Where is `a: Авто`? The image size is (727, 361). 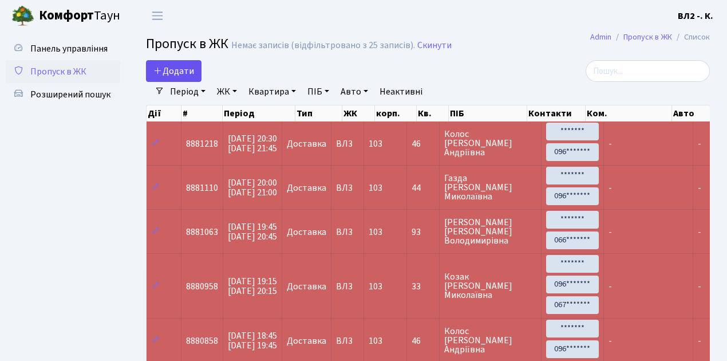 a: Авто is located at coordinates (354, 92).